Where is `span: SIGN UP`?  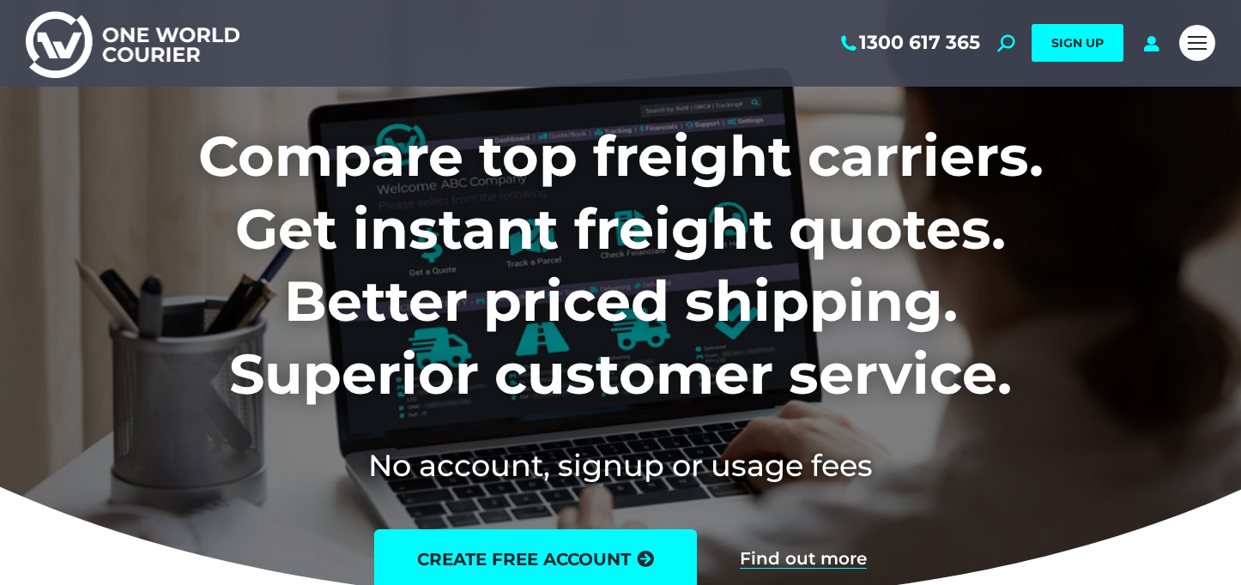
span: SIGN UP is located at coordinates (1077, 43).